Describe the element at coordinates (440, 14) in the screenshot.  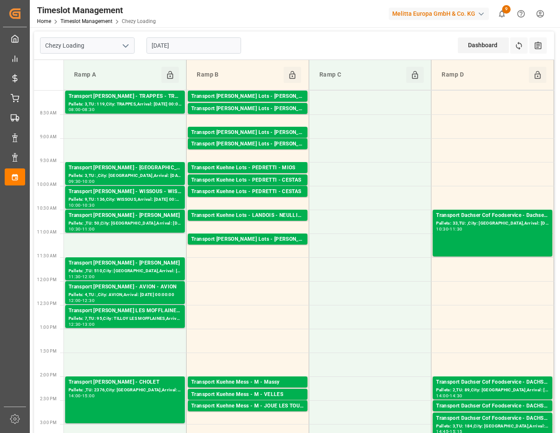
I see `button: Melitta Europa GmbH & Co. KG` at that location.